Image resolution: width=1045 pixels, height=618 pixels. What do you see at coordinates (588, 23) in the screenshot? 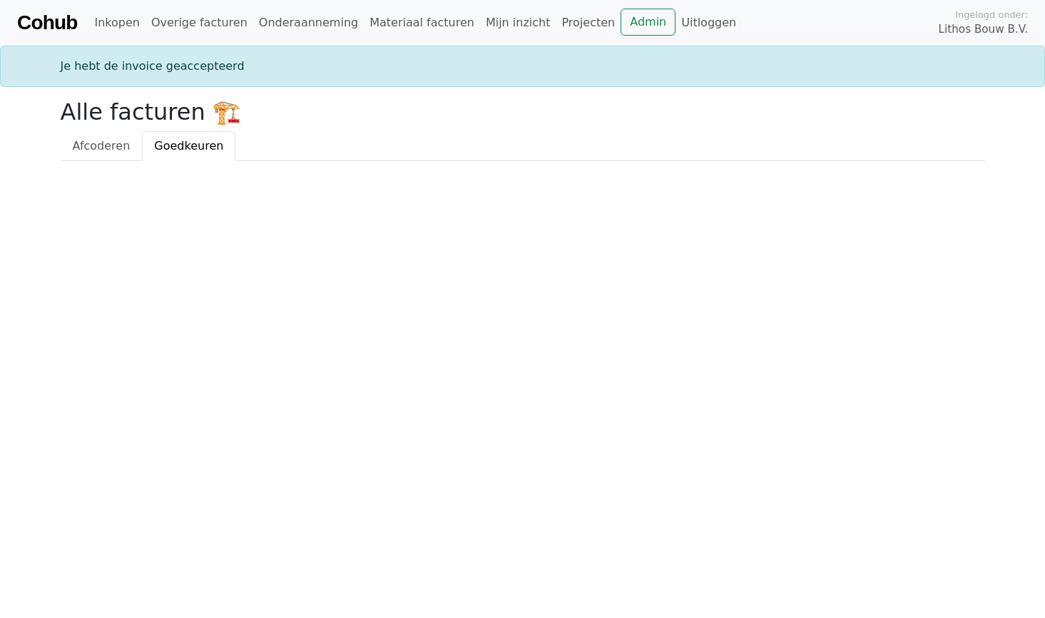
I see `a: Projecten` at bounding box center [588, 23].